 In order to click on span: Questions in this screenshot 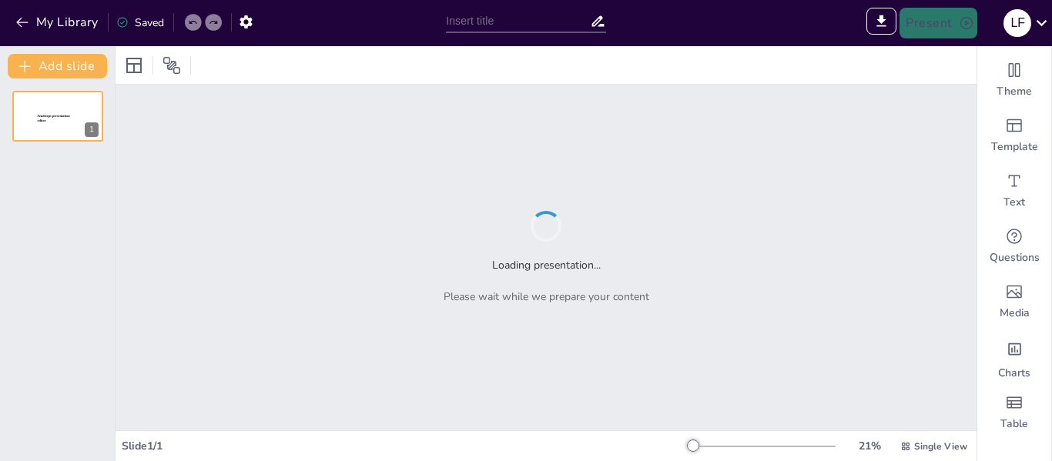, I will do `click(1014, 258)`.